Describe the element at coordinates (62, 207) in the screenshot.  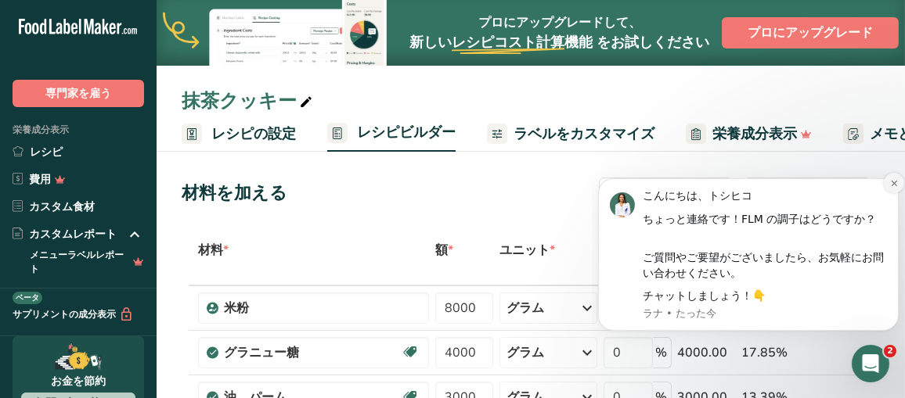
I see `font: カスタム食材` at that location.